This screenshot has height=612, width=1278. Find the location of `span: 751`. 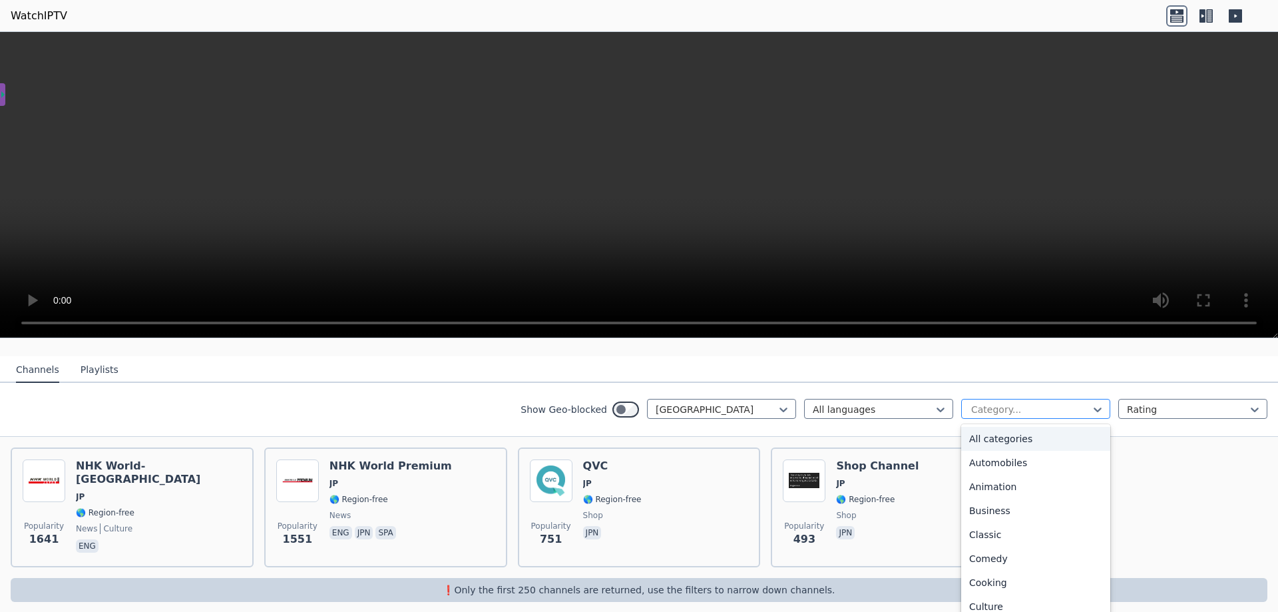

span: 751 is located at coordinates (551, 539).